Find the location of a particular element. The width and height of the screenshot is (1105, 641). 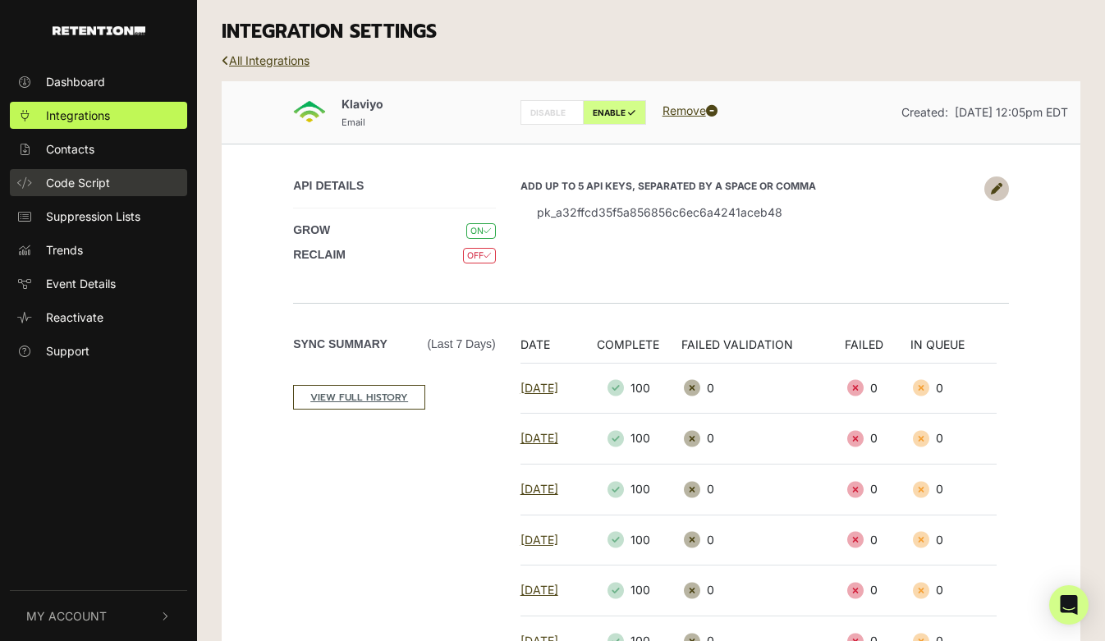

a: Remove is located at coordinates (689, 110).